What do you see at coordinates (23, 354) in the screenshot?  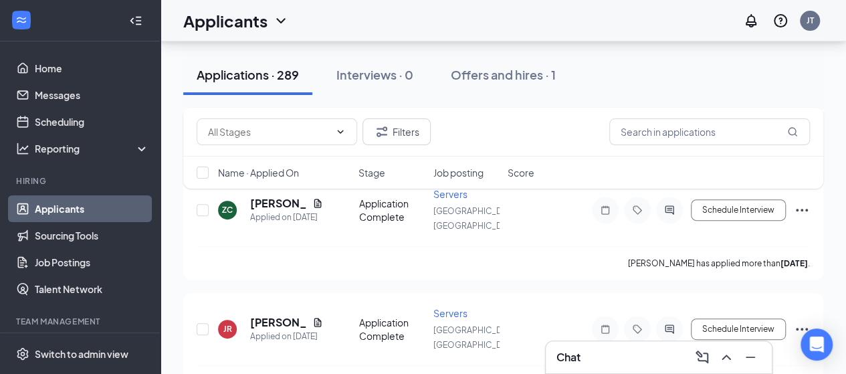 I see `svg: Settings` at bounding box center [23, 354].